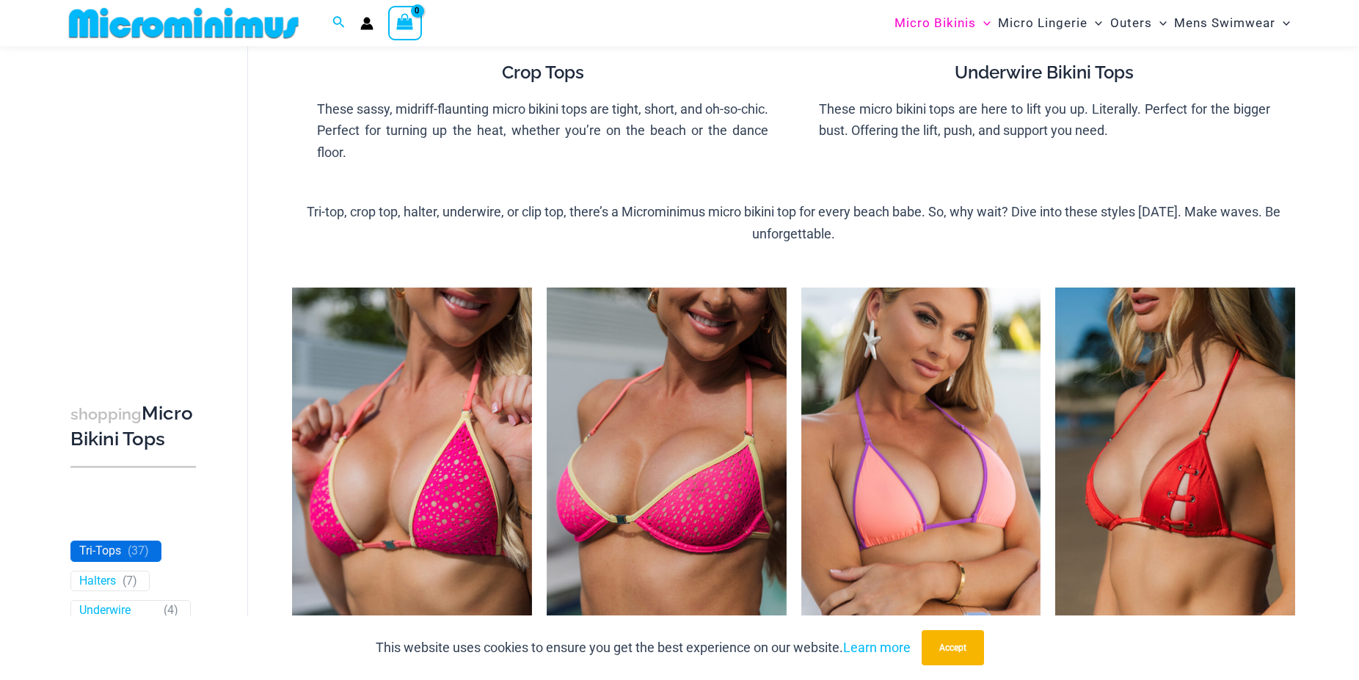 This screenshot has width=1359, height=680. I want to click on a: Wild Card Neon Bliss 312 Top 03Wild Card Neon Bliss 312 Top 457 Micro 02Wild Card Neon Bliss 312 ..., so click(921, 467).